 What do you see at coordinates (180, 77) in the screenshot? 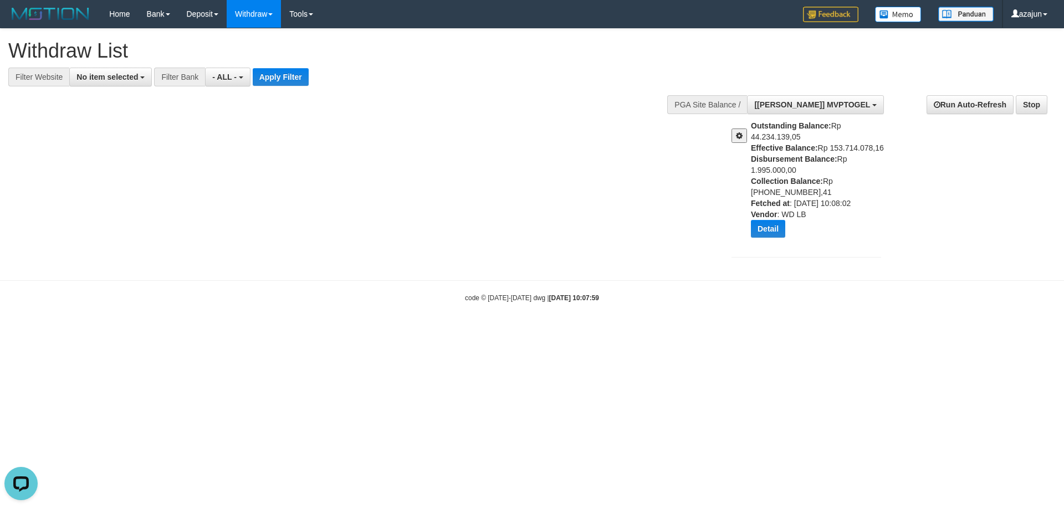
I see `div: Filter Bank` at bounding box center [180, 77].